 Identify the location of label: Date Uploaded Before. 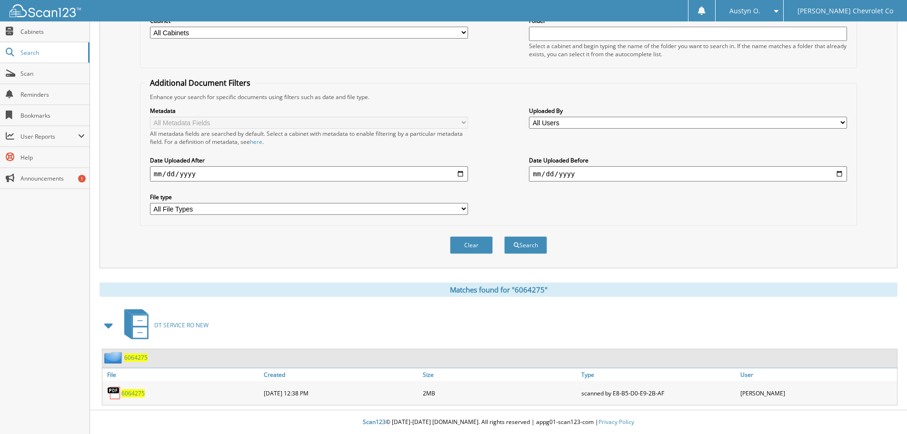
(688, 160).